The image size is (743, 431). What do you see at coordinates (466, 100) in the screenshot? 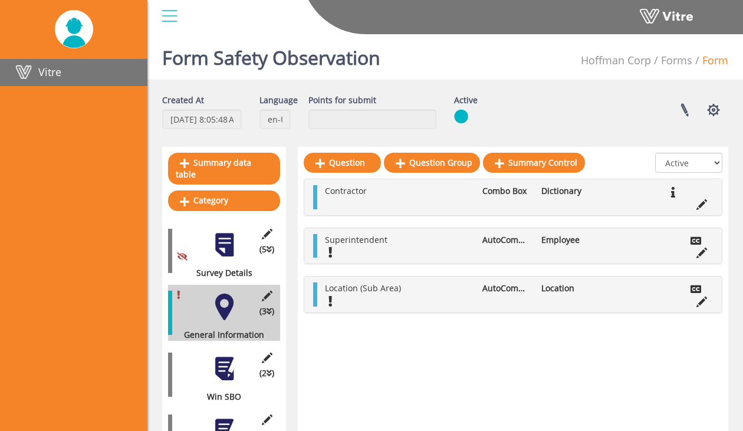
I see `label: Active` at bounding box center [466, 100].